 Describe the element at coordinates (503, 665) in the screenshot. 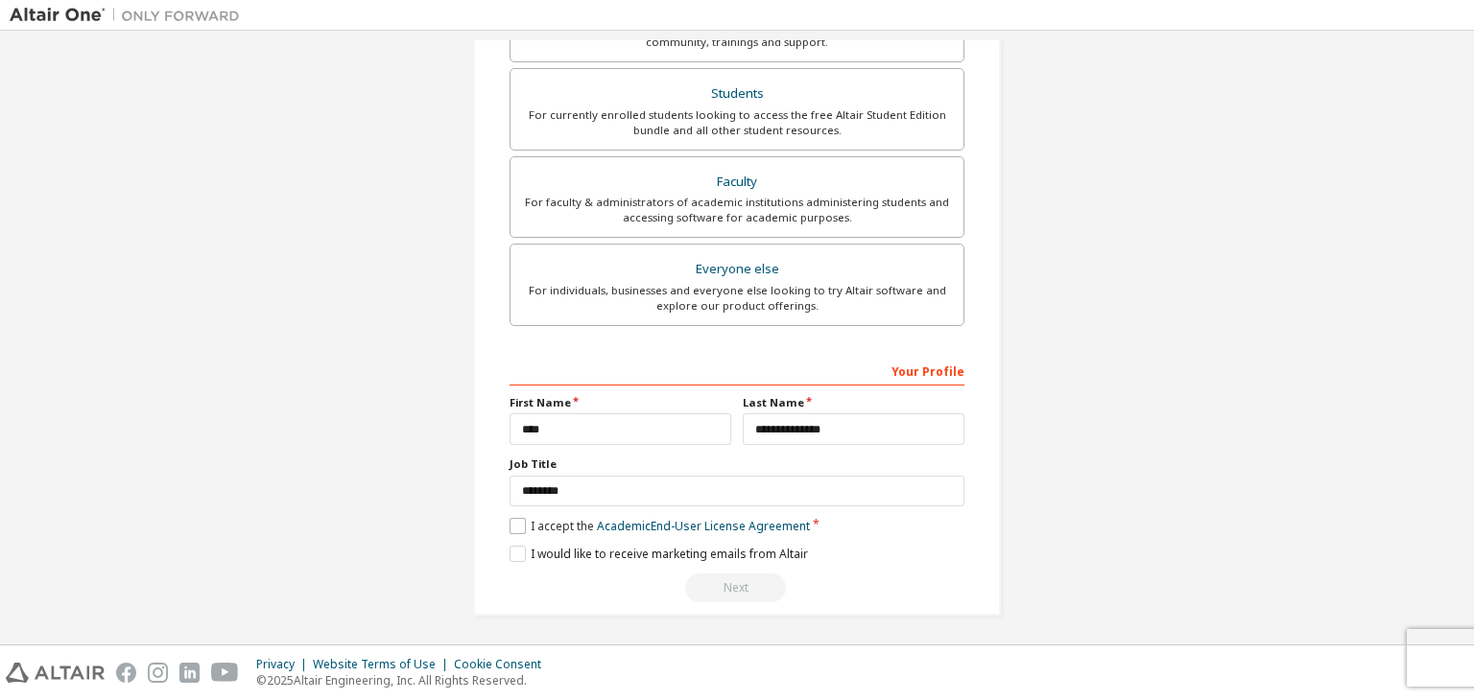

I see `div: Cookie Consent` at that location.